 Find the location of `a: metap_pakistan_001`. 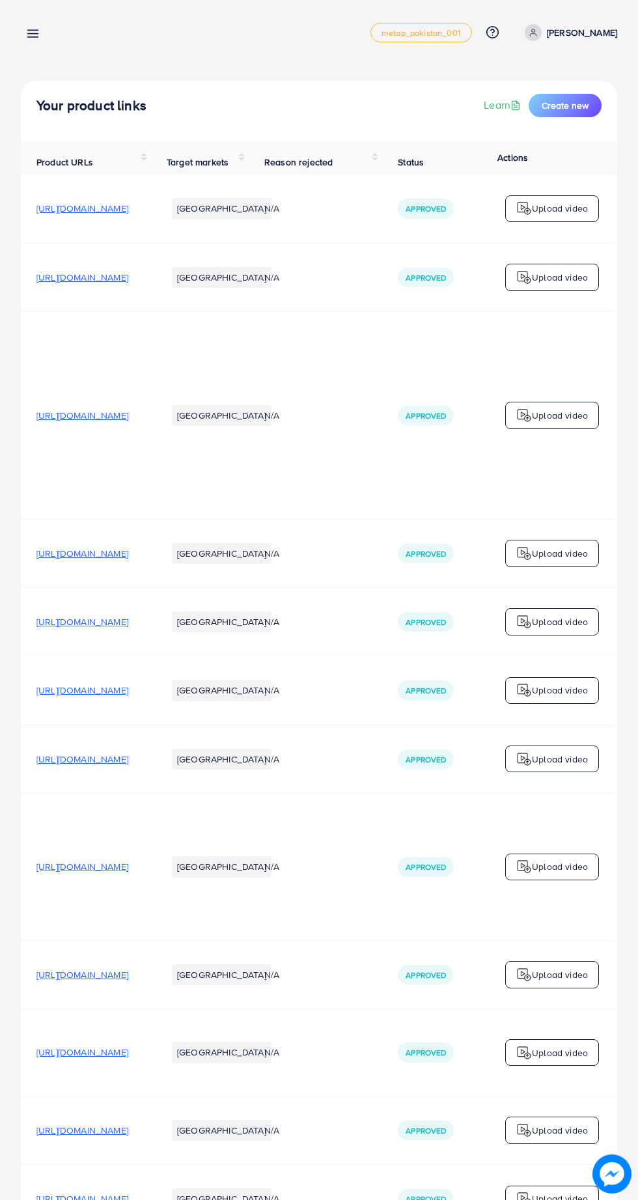

a: metap_pakistan_001 is located at coordinates (421, 33).